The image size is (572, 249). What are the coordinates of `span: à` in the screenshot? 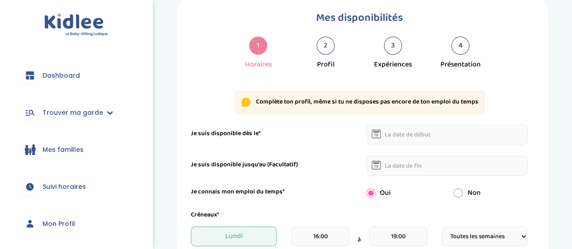 It's located at (359, 240).